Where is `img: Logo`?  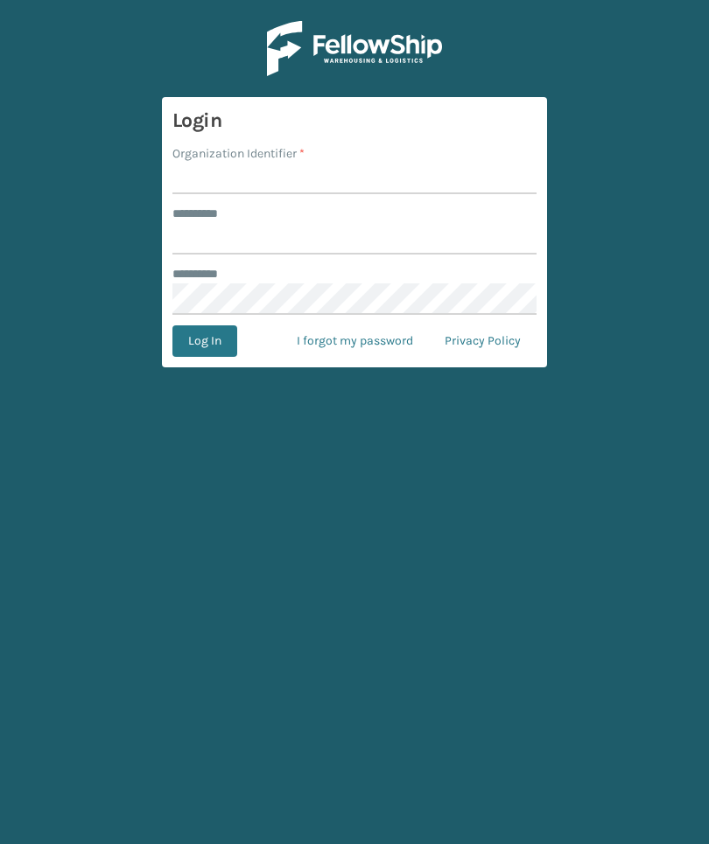 img: Logo is located at coordinates (354, 48).